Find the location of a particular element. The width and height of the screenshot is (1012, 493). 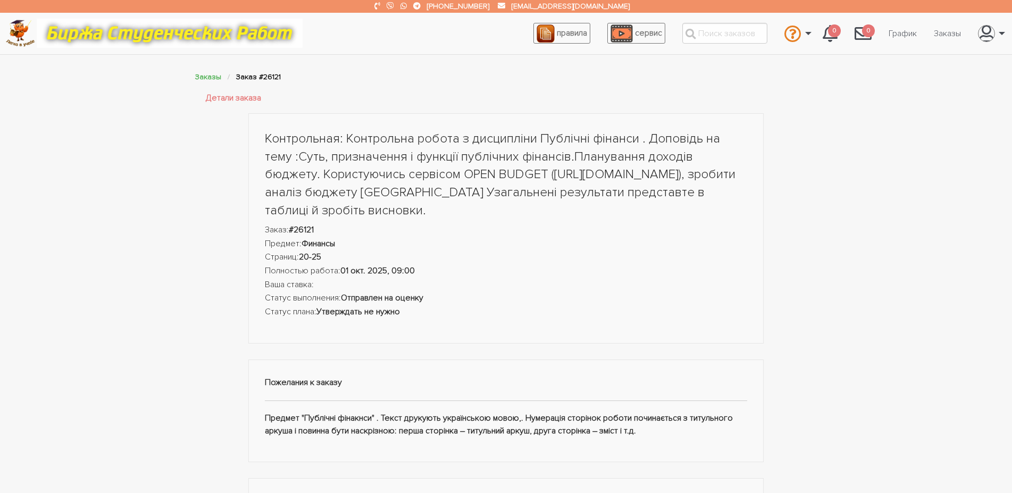

strong: #26121 is located at coordinates (301, 230).